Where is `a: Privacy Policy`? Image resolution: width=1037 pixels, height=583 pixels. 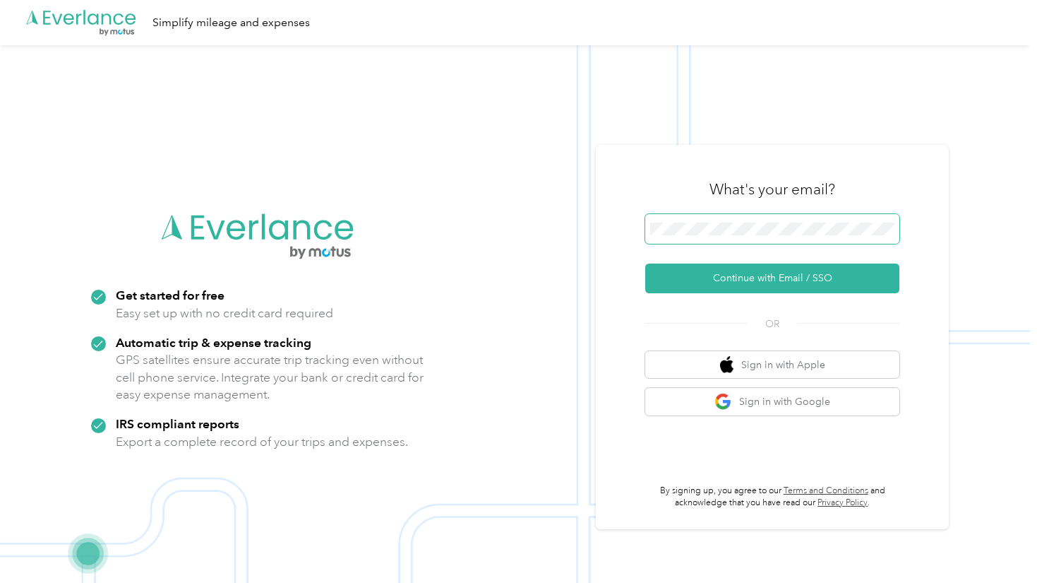 a: Privacy Policy is located at coordinates (842, 502).